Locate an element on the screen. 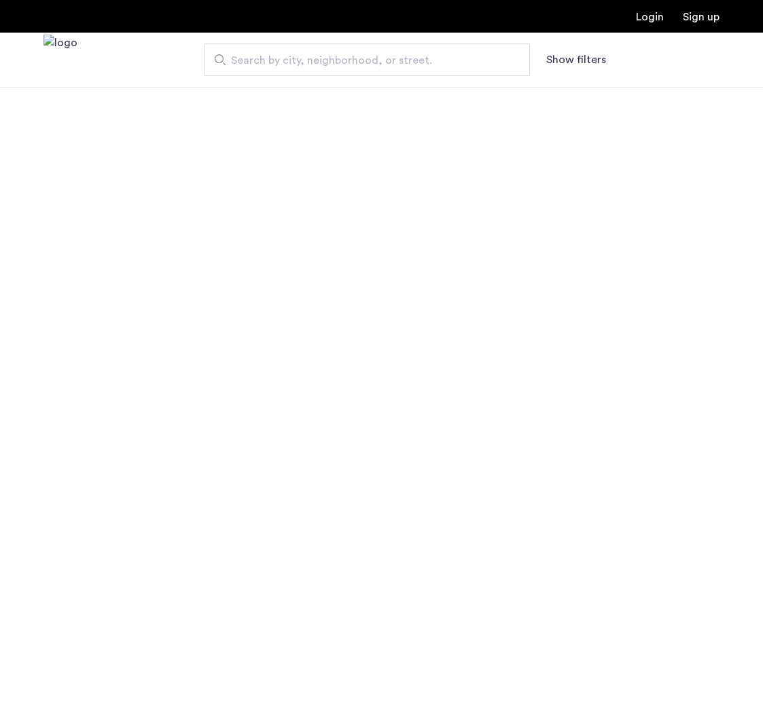  a: Registration is located at coordinates (701, 17).